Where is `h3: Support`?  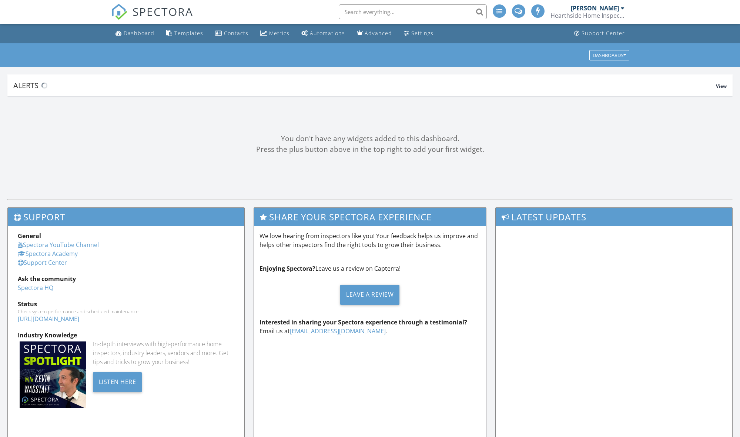
h3: Support is located at coordinates (126, 217).